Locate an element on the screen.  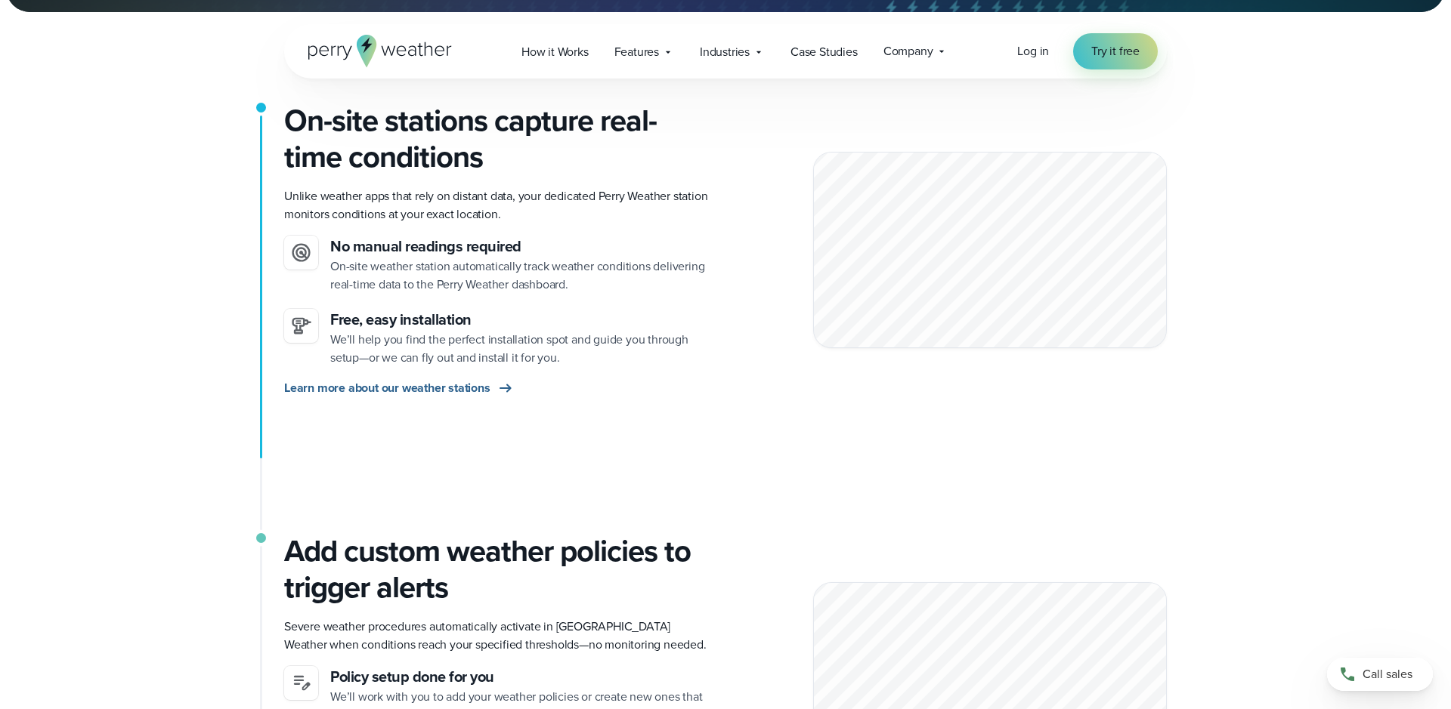
span: Industries is located at coordinates (725, 52).